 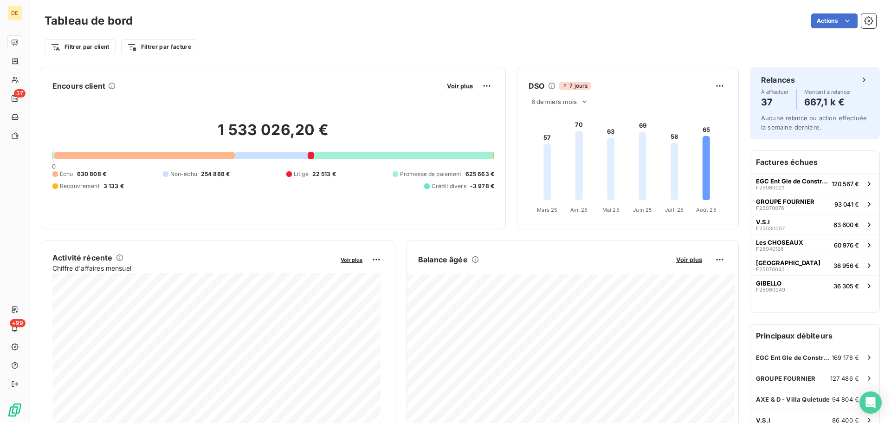 I want to click on span: GIBELLO, so click(x=768, y=283).